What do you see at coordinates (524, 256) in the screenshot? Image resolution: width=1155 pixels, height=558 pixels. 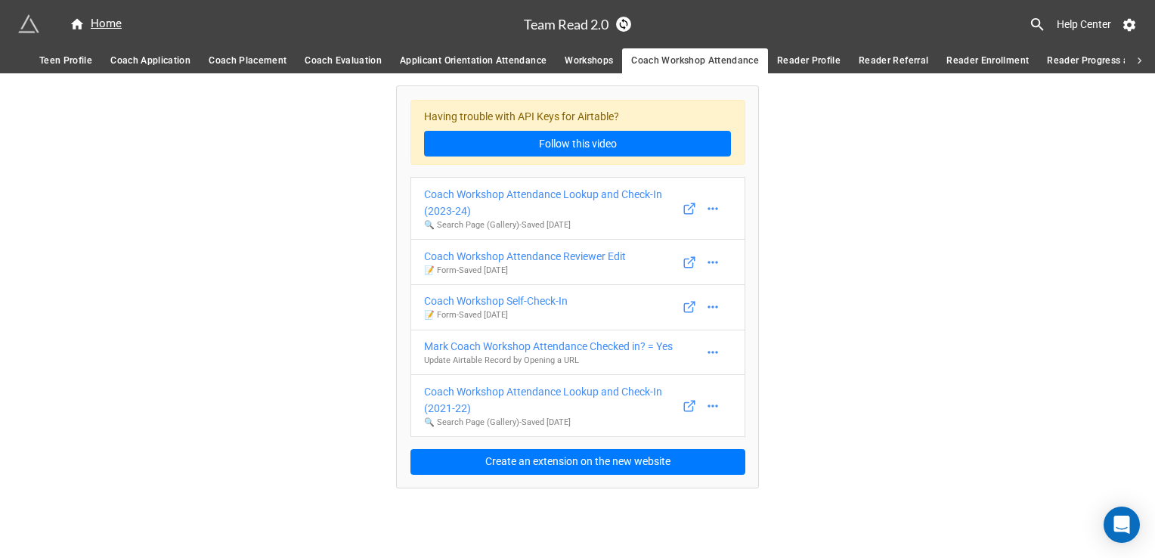 I see `div: Coach Workshop Attendance Reviewer Edit` at bounding box center [524, 256].